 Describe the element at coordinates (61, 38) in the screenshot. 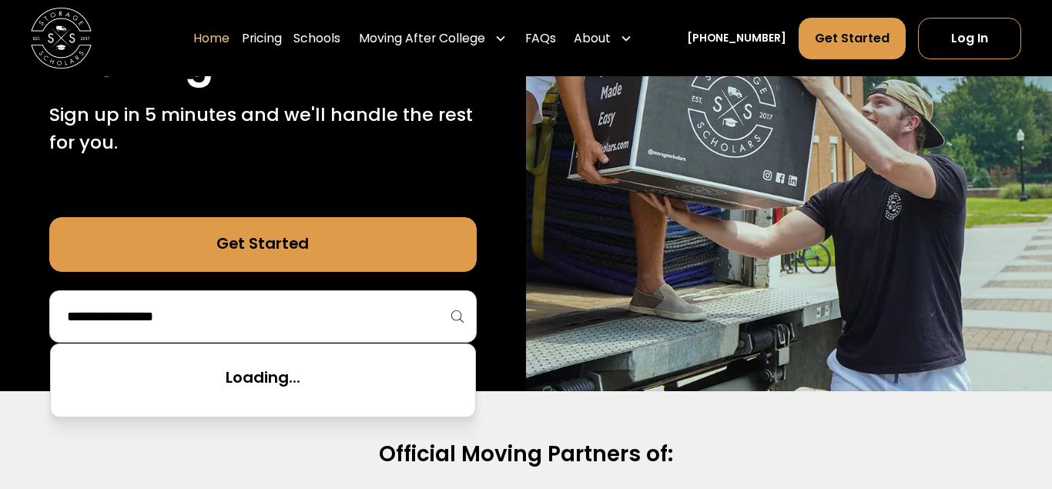

I see `img: Storage Scholars main logo` at that location.